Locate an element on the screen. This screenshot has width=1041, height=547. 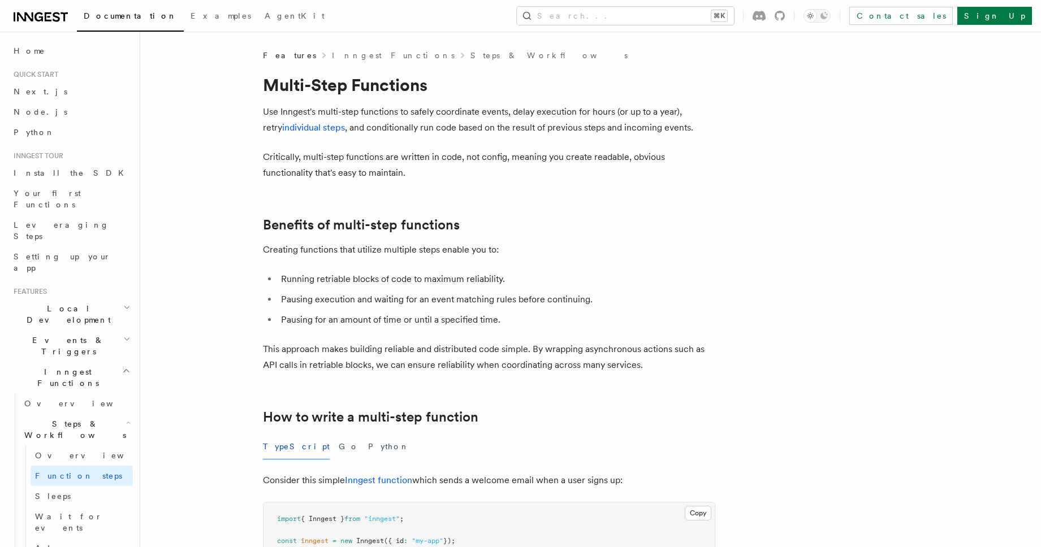
span: const is located at coordinates (287, 541).